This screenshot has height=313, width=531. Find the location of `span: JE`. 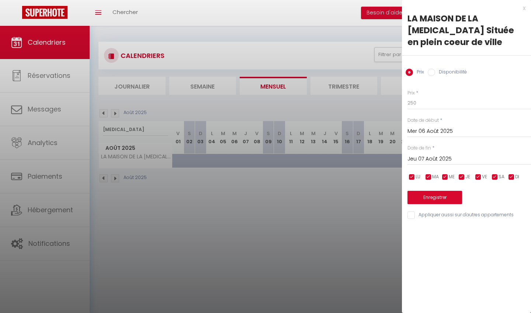

span: JE is located at coordinates (468, 177).